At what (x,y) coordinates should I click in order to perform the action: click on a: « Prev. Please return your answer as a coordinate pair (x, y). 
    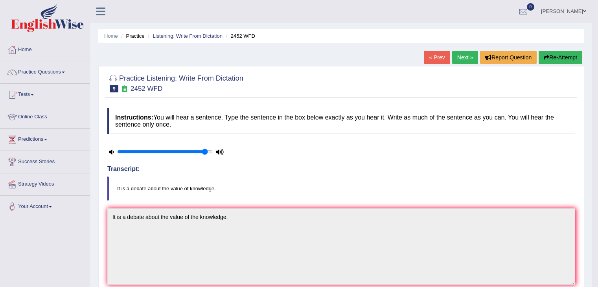
    Looking at the image, I should click on (437, 57).